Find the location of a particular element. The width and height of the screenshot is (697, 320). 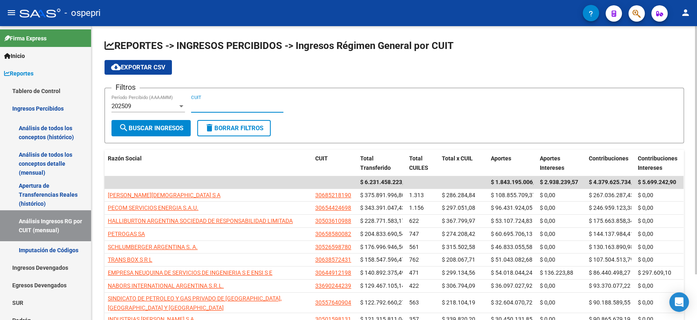

span: $ 129.467.105,14 is located at coordinates (383, 286).